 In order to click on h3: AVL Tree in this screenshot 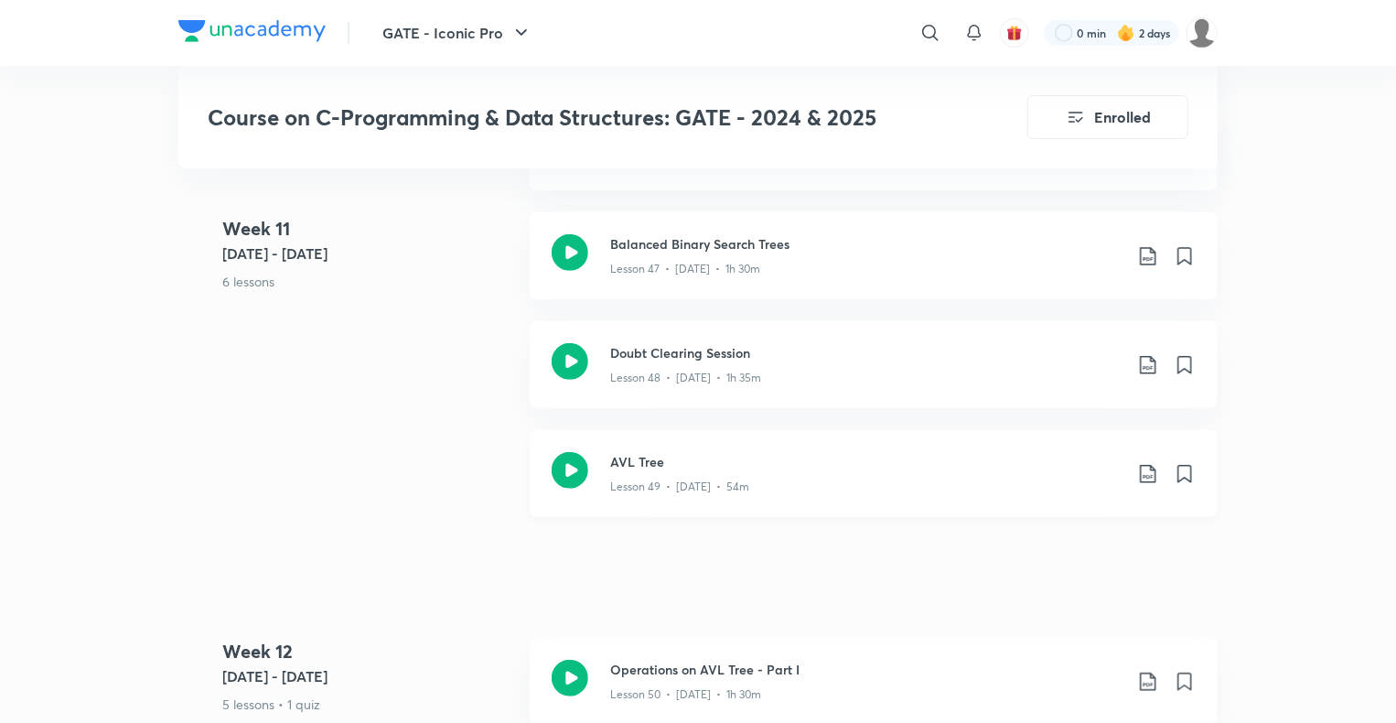, I will do `click(866, 461)`.